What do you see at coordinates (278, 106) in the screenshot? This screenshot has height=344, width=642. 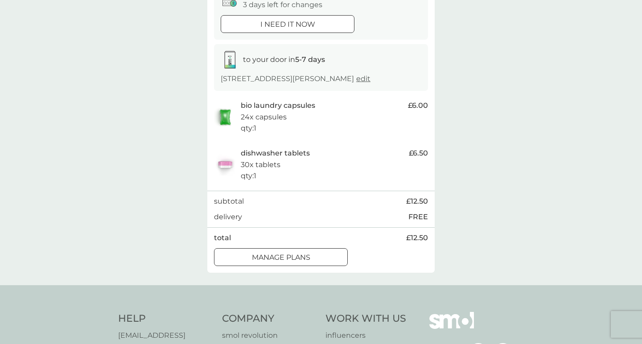 I see `p: bio laundry capsules` at bounding box center [278, 106].